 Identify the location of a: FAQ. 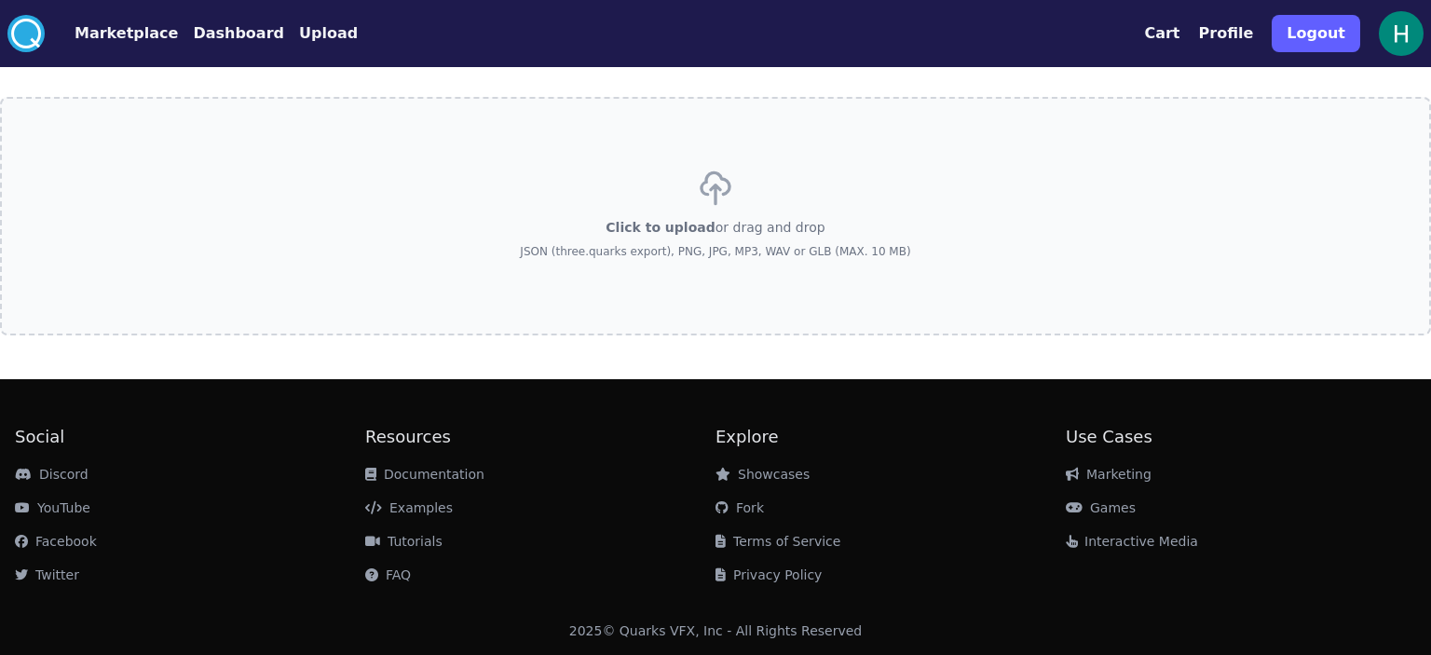
(388, 575).